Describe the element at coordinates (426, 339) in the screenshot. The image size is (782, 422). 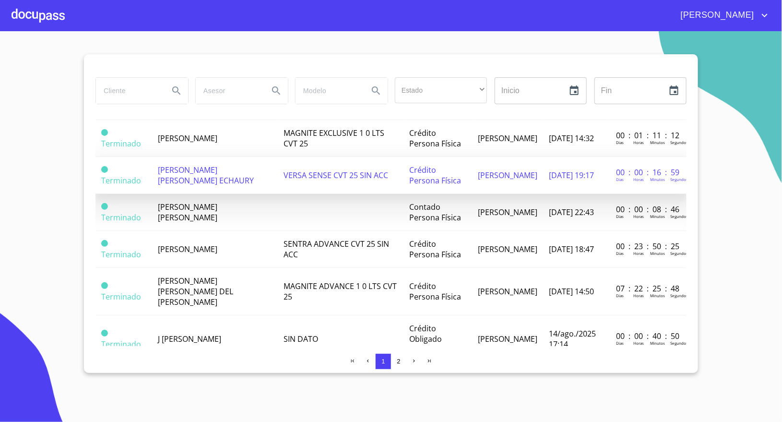
I see `span: Crédito Obligado Solidario` at that location.